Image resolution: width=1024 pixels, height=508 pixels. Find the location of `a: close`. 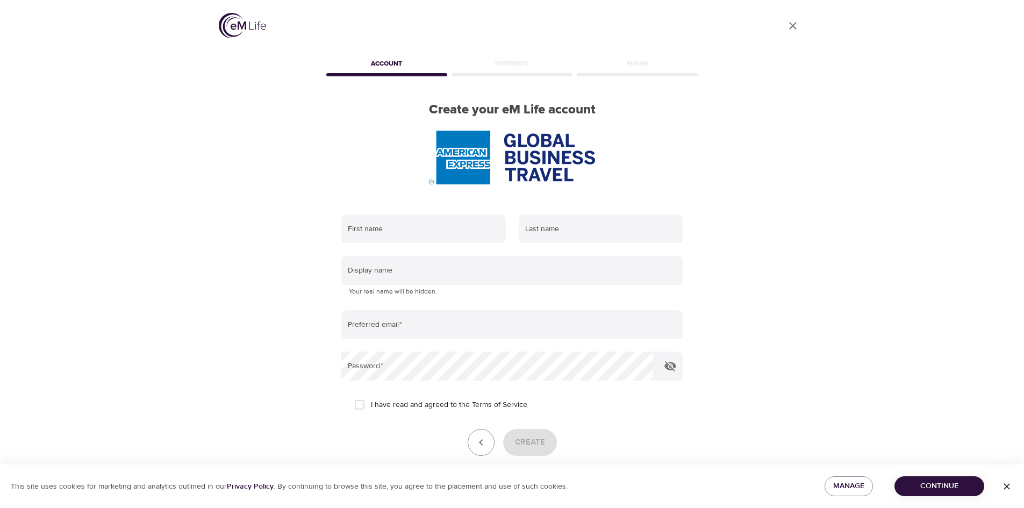

a: close is located at coordinates (793, 26).